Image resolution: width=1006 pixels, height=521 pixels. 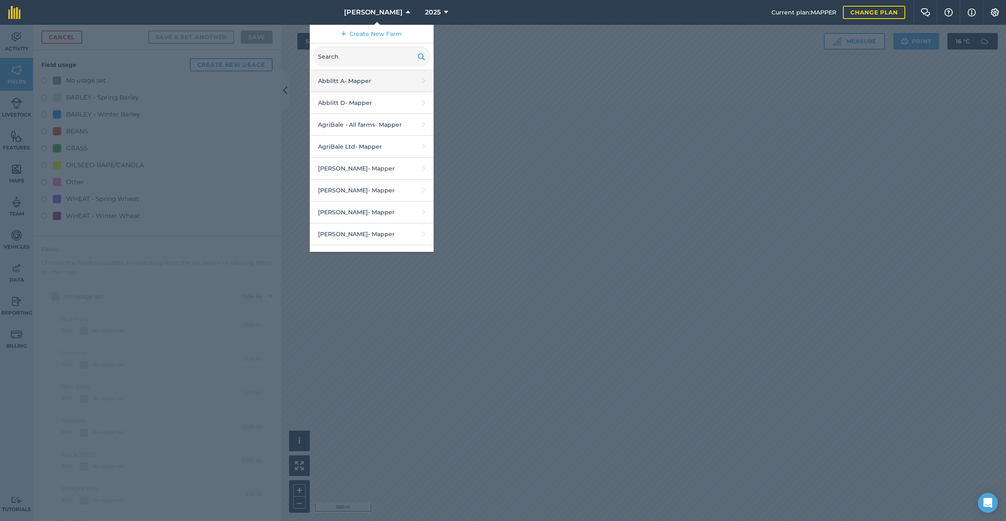 I want to click on img: svg+xml;base64,PHN2ZyB4bWxucz0iaHR0cDovL3d3dy53My5vcmcvMjAwMC9zdmciIHdpZHRoPSIxOSIgaGVpZ2h0PSIyNC..., so click(x=421, y=57).